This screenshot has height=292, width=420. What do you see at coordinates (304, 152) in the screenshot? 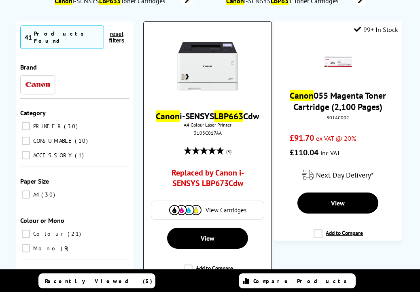
I see `span: £110.04` at bounding box center [304, 152].